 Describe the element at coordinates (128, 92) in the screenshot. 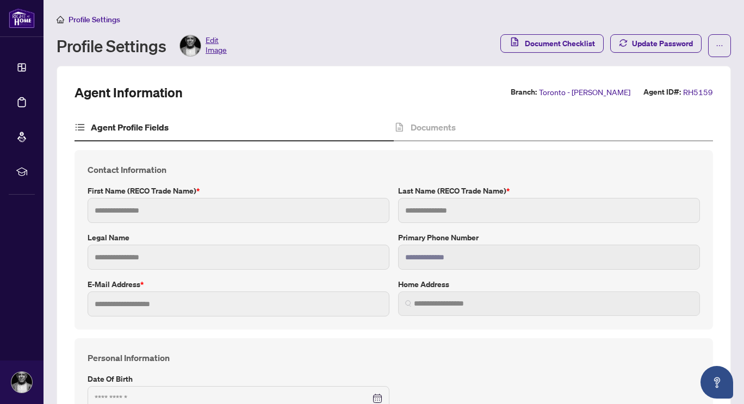

I see `h2: Agent Information` at that location.